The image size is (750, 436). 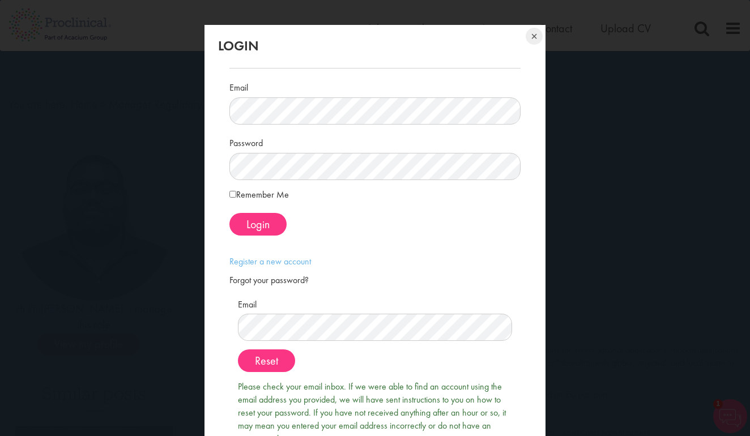 What do you see at coordinates (246, 142) in the screenshot?
I see `label: Password` at bounding box center [246, 142].